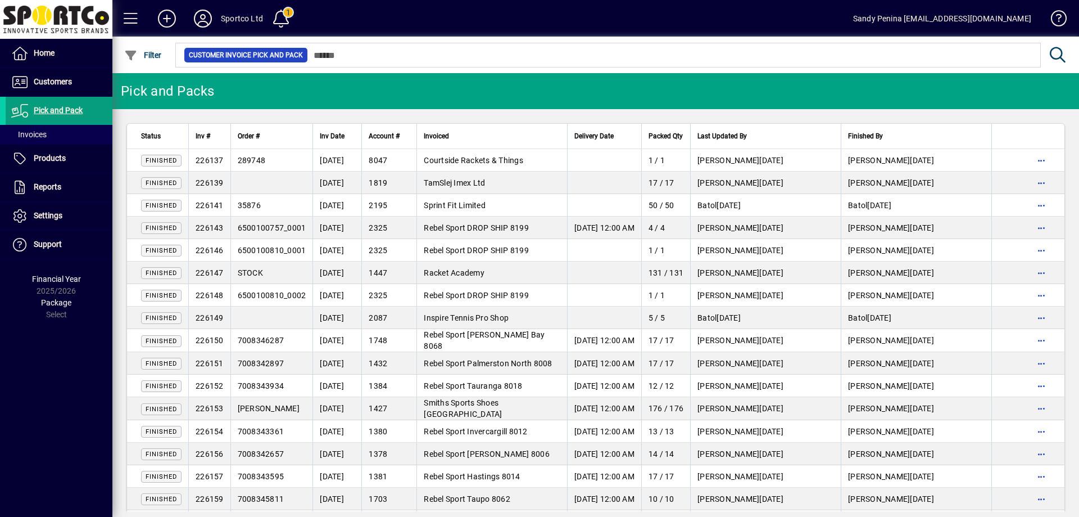 The image size is (1079, 517). What do you see at coordinates (378, 295) in the screenshot?
I see `span: 2325` at bounding box center [378, 295].